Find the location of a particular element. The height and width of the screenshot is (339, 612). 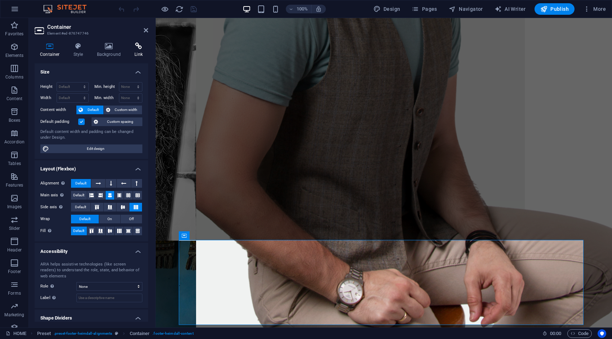

span: Design is located at coordinates (387, 9).